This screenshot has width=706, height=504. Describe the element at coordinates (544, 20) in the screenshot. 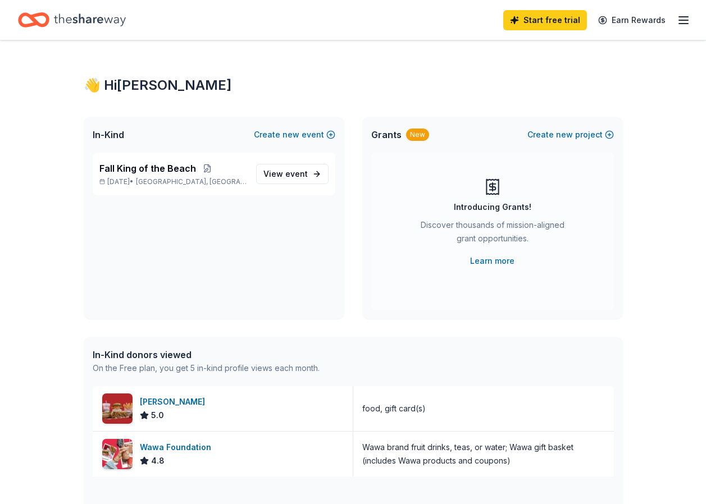

I see `a: Start free trial` at that location.